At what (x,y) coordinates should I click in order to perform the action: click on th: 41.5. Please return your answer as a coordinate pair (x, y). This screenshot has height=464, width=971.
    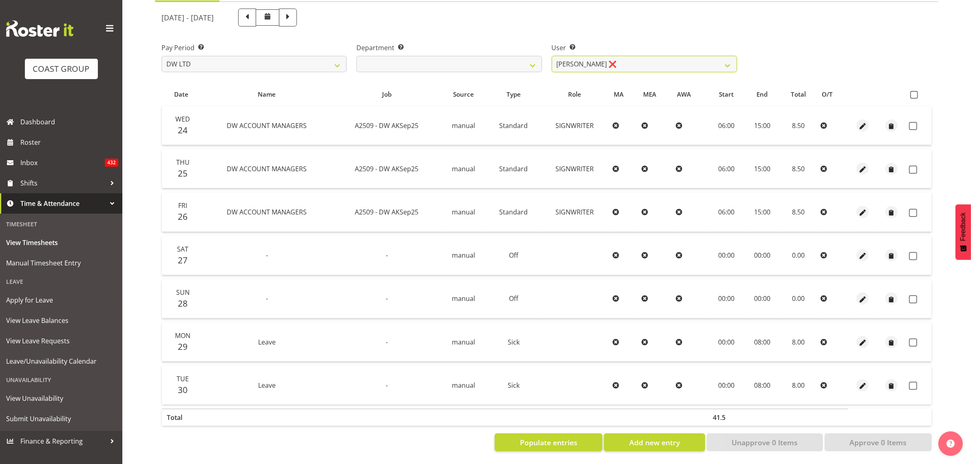
    Looking at the image, I should click on (726, 417).